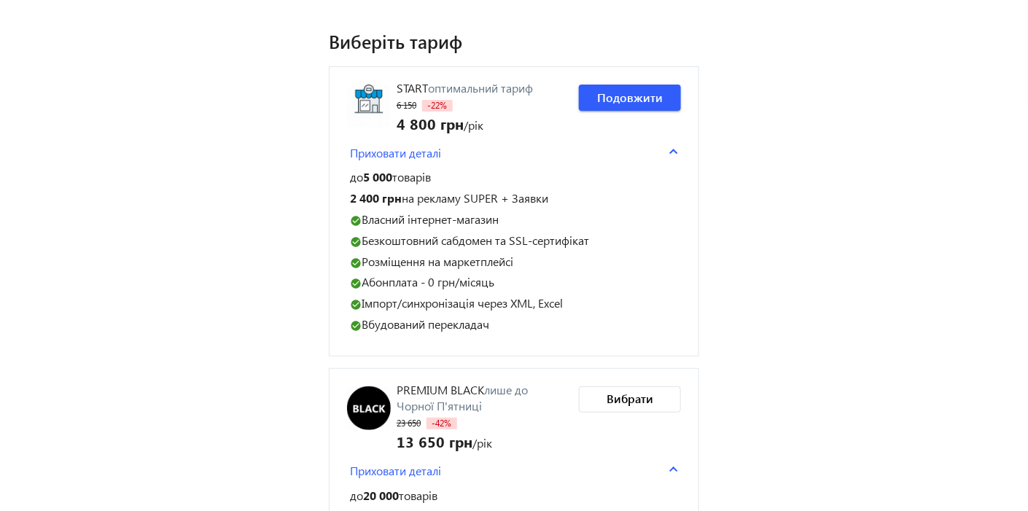  Describe the element at coordinates (514, 324) in the screenshot. I see `p: Вбудований перекладач` at that location.